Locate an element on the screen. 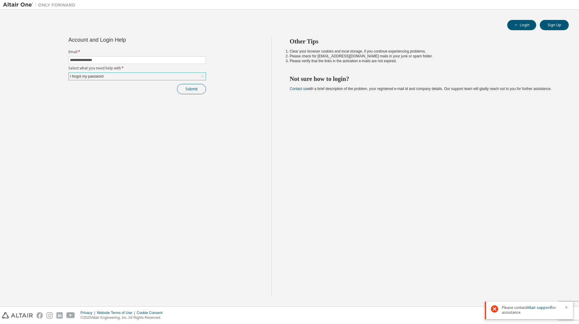 This screenshot has width=579, height=324. a: Contact us is located at coordinates (298, 89).